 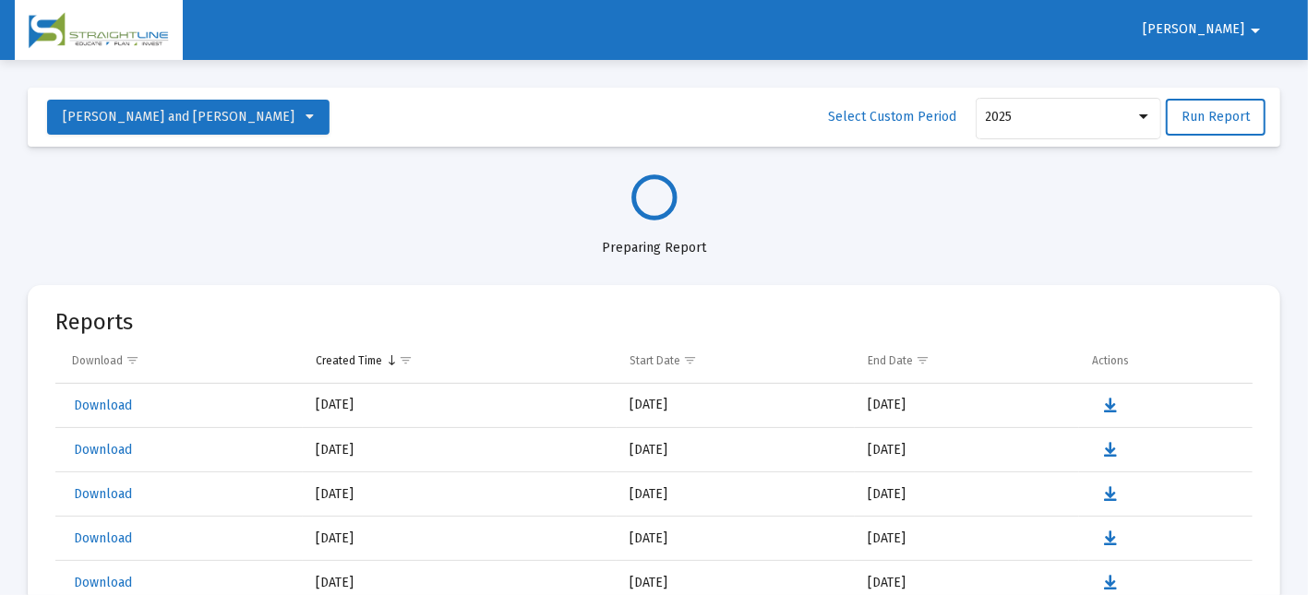 I want to click on td: Column Start Date, so click(x=735, y=361).